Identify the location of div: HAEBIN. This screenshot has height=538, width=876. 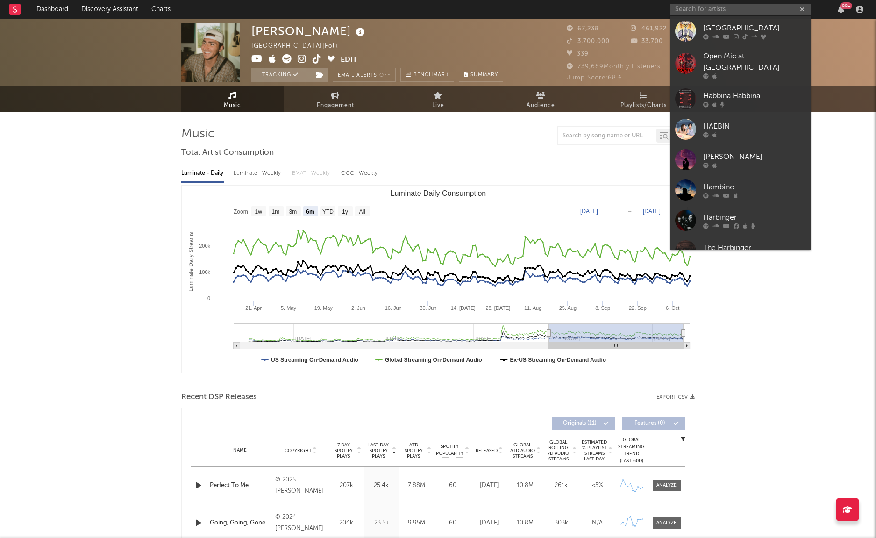
(754, 126).